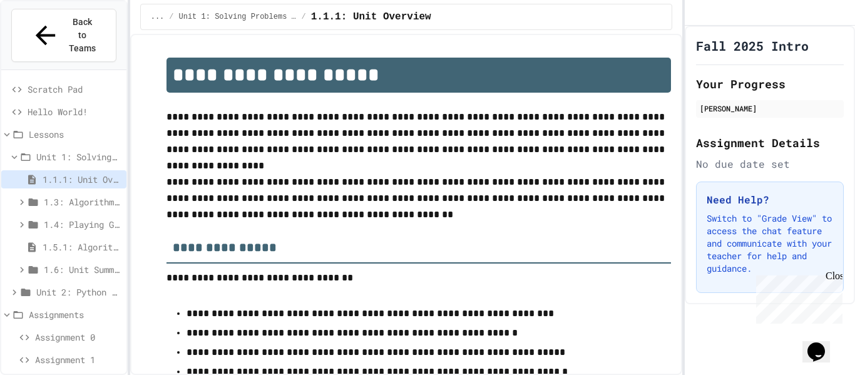 The width and height of the screenshot is (855, 375). What do you see at coordinates (75, 111) in the screenshot?
I see `span: Hello World!` at bounding box center [75, 111].